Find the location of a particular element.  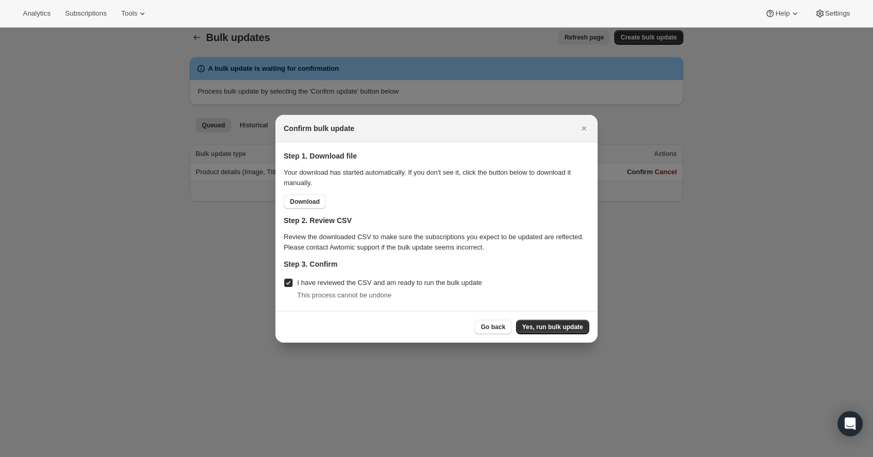

span: Settings is located at coordinates (837, 14).